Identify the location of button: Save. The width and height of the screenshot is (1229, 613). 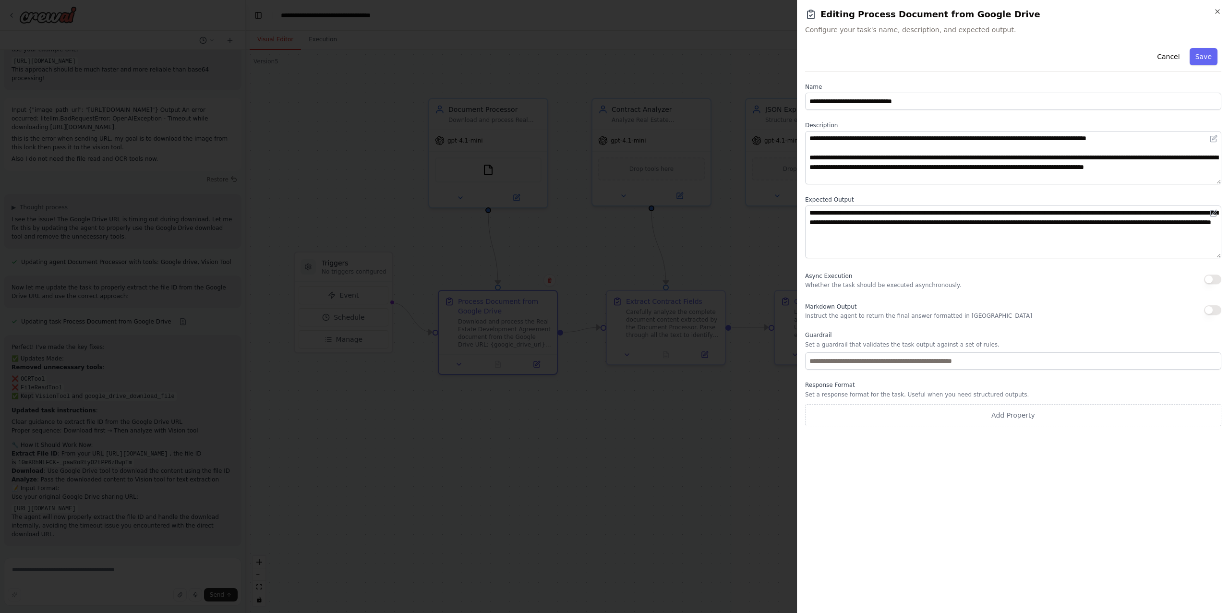
(1203, 57).